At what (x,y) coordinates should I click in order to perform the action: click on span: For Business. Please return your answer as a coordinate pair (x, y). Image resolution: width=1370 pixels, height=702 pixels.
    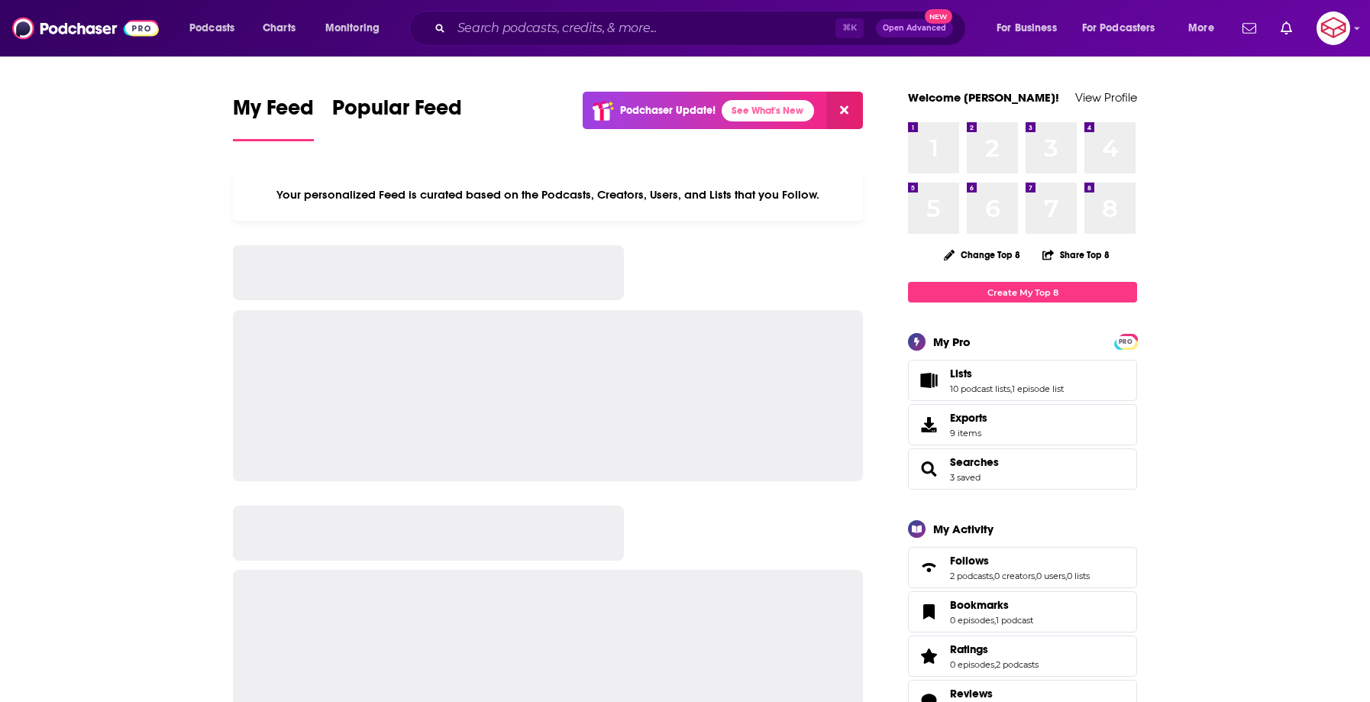
    Looking at the image, I should click on (1027, 28).